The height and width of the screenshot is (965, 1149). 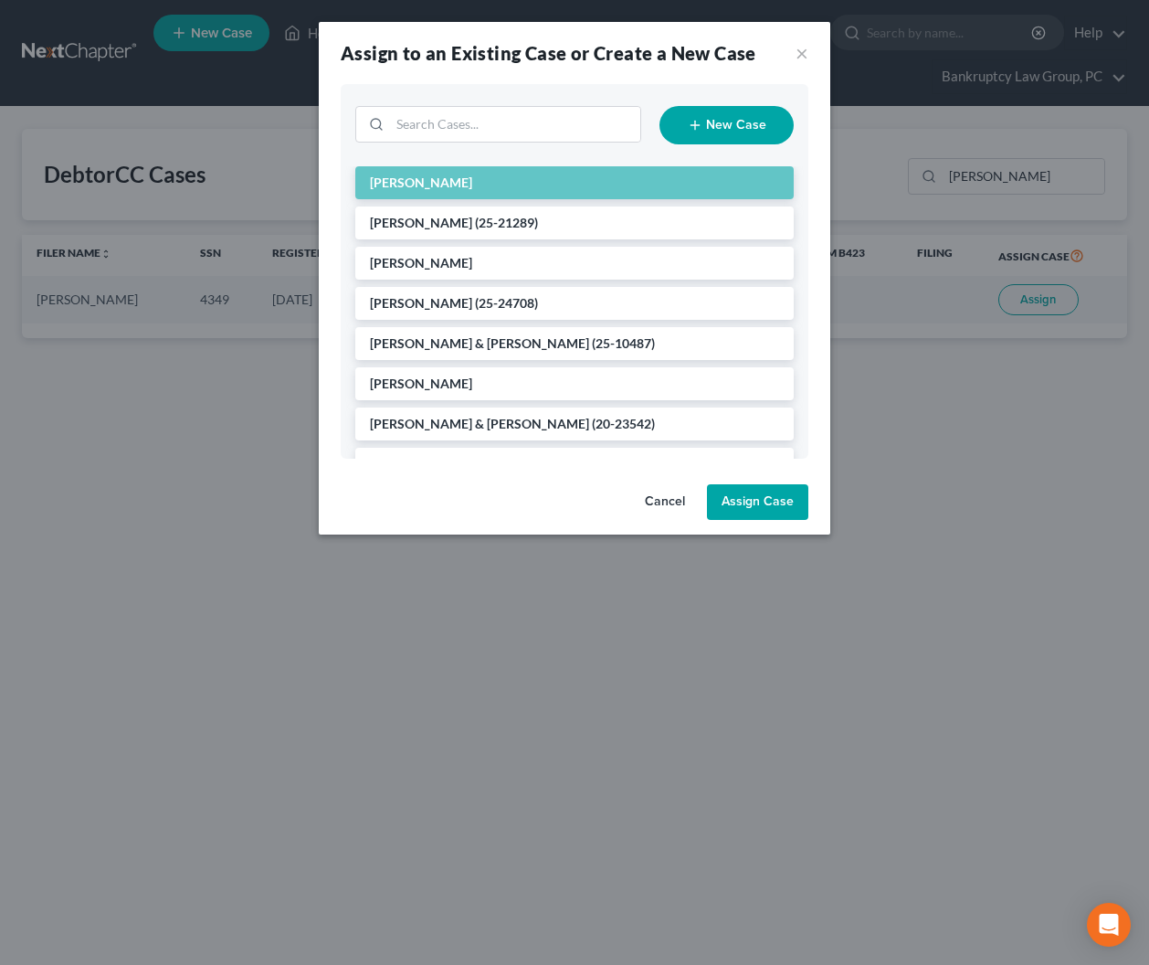 What do you see at coordinates (506, 302) in the screenshot?
I see `span: (25-24708)` at bounding box center [506, 302].